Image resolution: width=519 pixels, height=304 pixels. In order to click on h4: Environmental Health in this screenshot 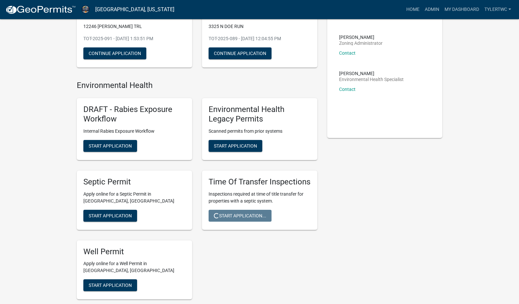, I will do `click(197, 85)`.